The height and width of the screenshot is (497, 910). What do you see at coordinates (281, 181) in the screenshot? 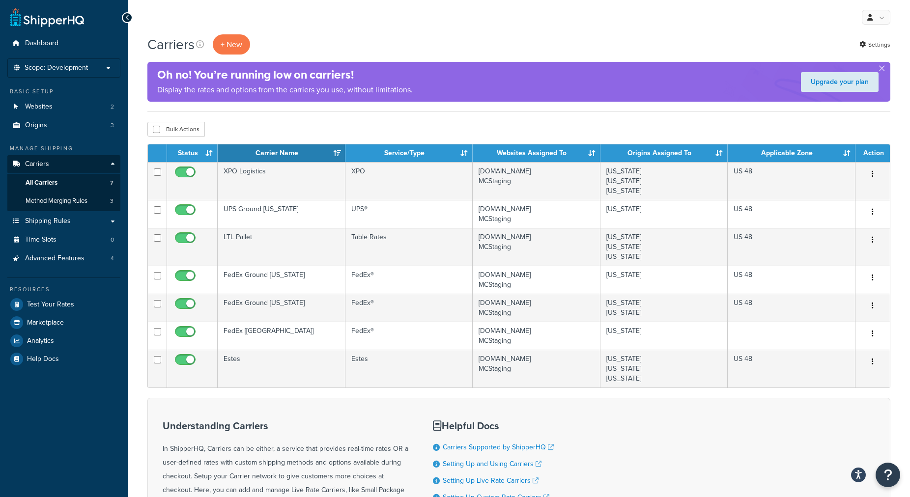
I see `td: XPO Logistics` at bounding box center [281, 181].